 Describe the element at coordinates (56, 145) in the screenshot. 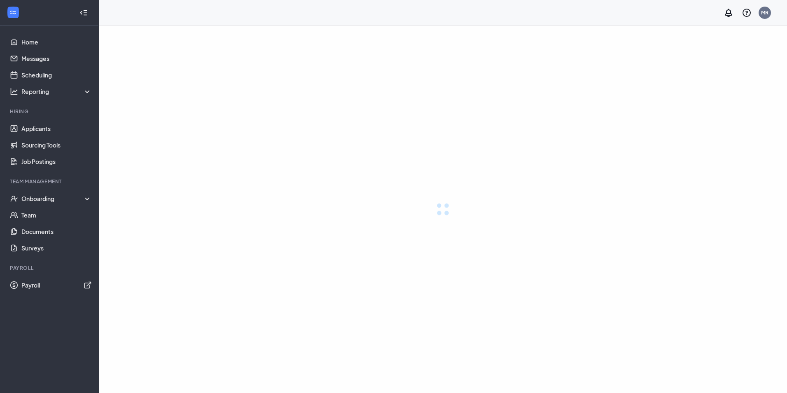

I see `a: Sourcing Tools` at that location.